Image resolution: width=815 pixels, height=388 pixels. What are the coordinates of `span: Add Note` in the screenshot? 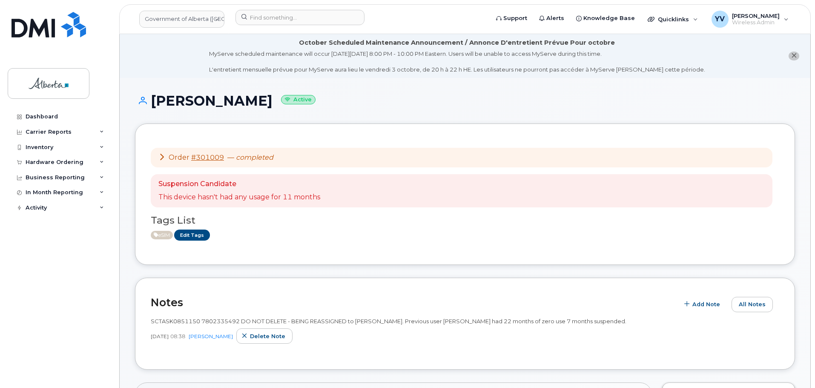 It's located at (706, 304).